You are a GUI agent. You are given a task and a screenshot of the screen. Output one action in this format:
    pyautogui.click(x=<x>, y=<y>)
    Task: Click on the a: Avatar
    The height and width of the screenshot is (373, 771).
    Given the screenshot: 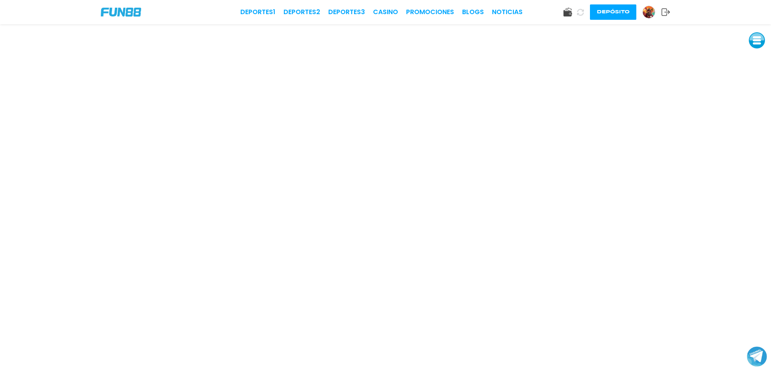 What is the action you would take?
    pyautogui.click(x=652, y=12)
    